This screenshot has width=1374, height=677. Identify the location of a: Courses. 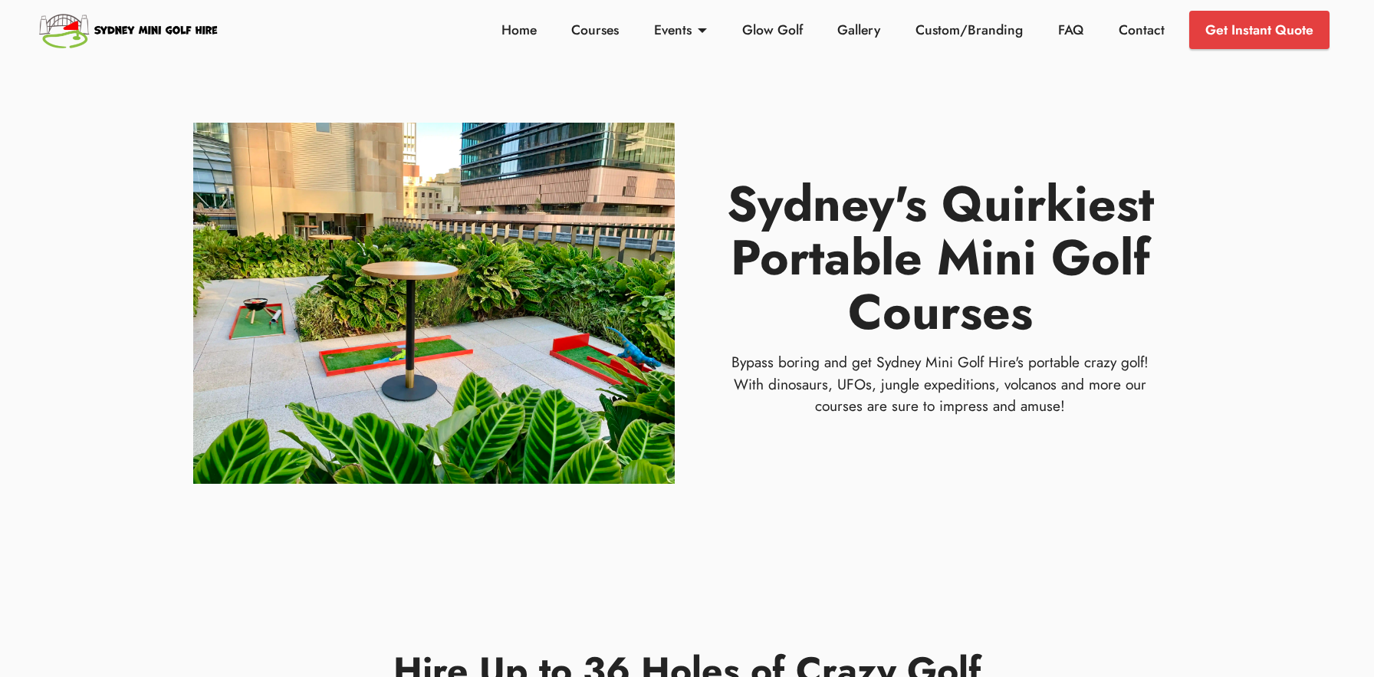
(595, 30).